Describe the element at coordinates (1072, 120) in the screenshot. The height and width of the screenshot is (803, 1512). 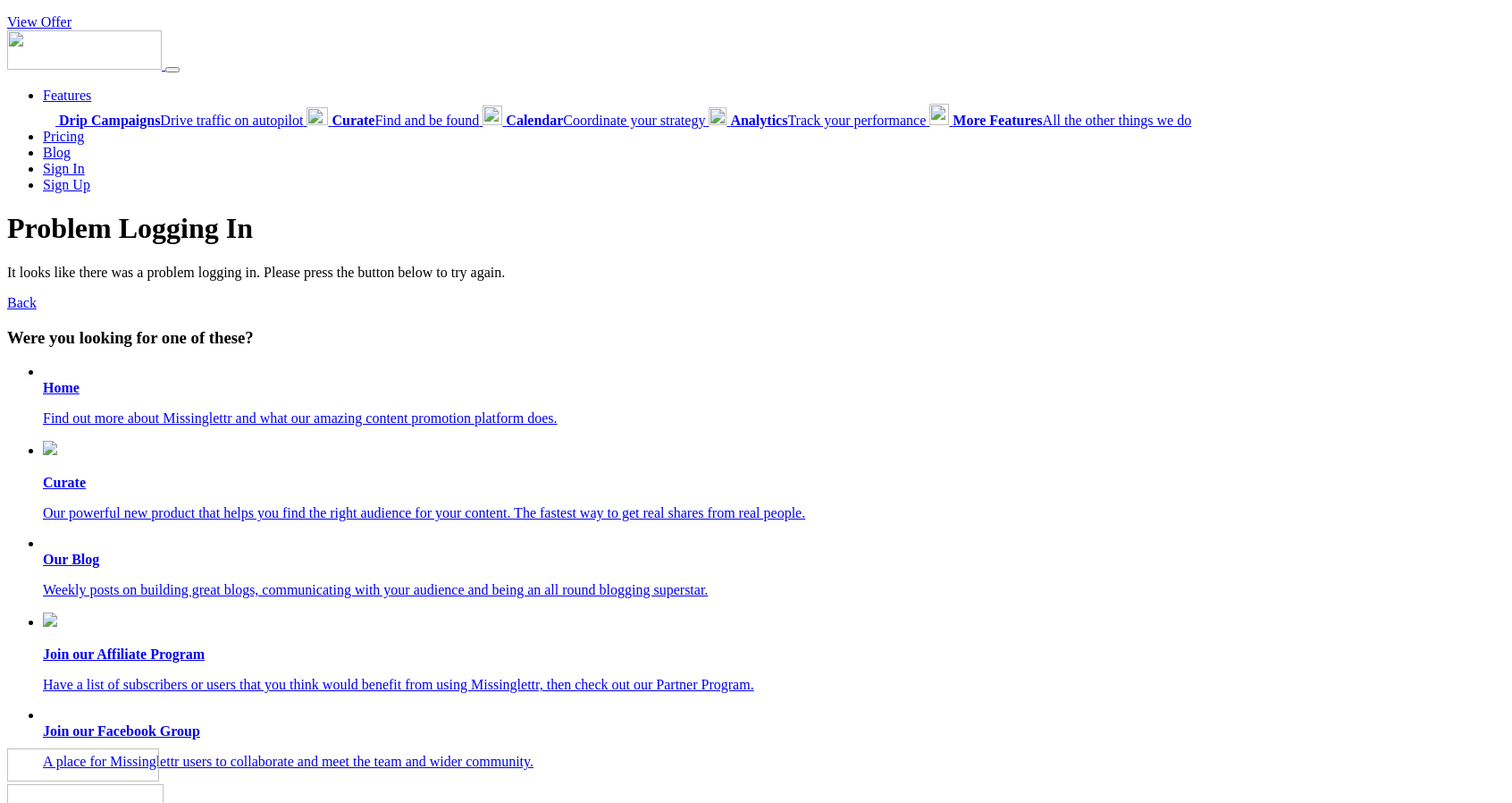
I see `span: All the other things we do` at that location.